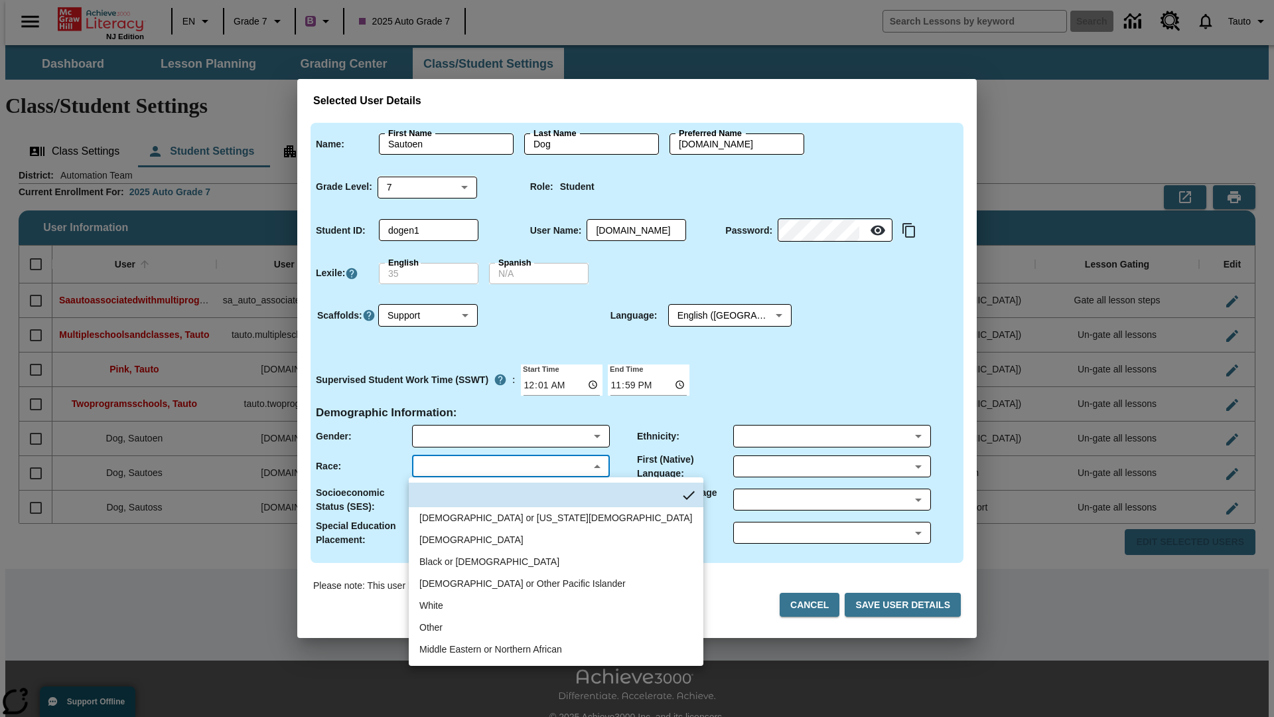 This screenshot has height=717, width=1274. What do you see at coordinates (556, 561) in the screenshot?
I see `li: Black or African American` at bounding box center [556, 561].